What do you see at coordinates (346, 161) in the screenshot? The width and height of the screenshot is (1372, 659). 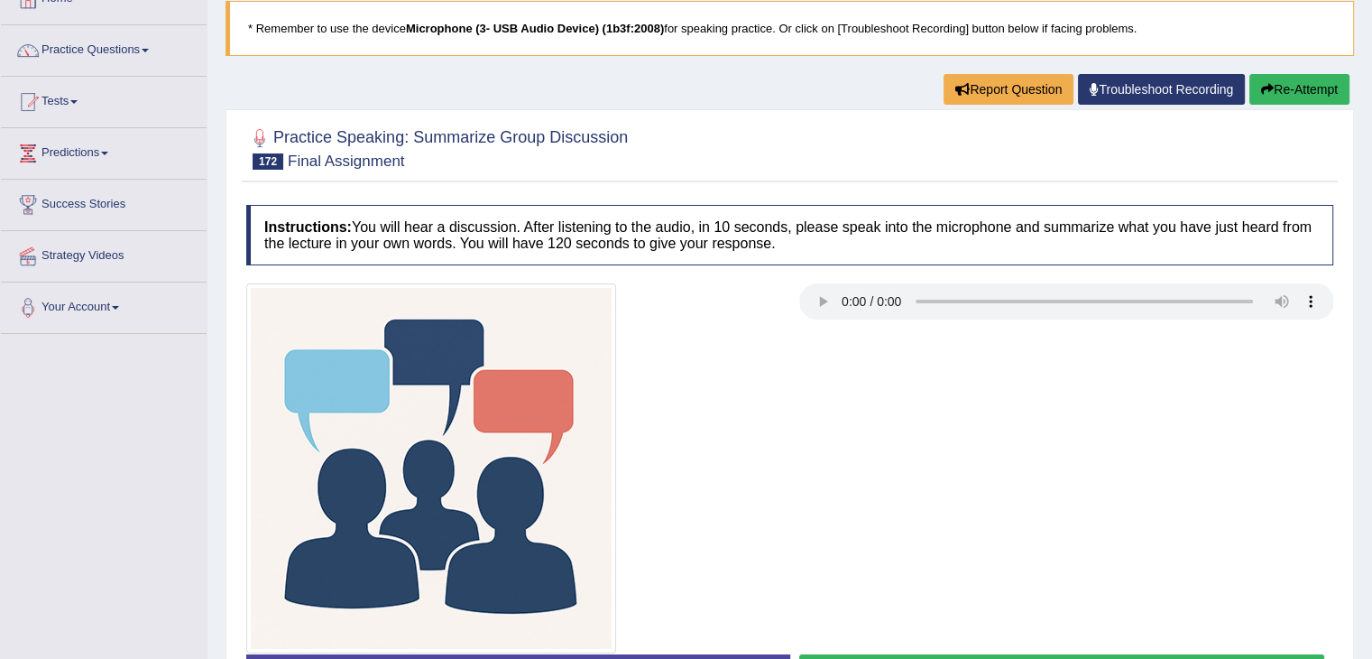 I see `small: Final Assignment` at bounding box center [346, 161].